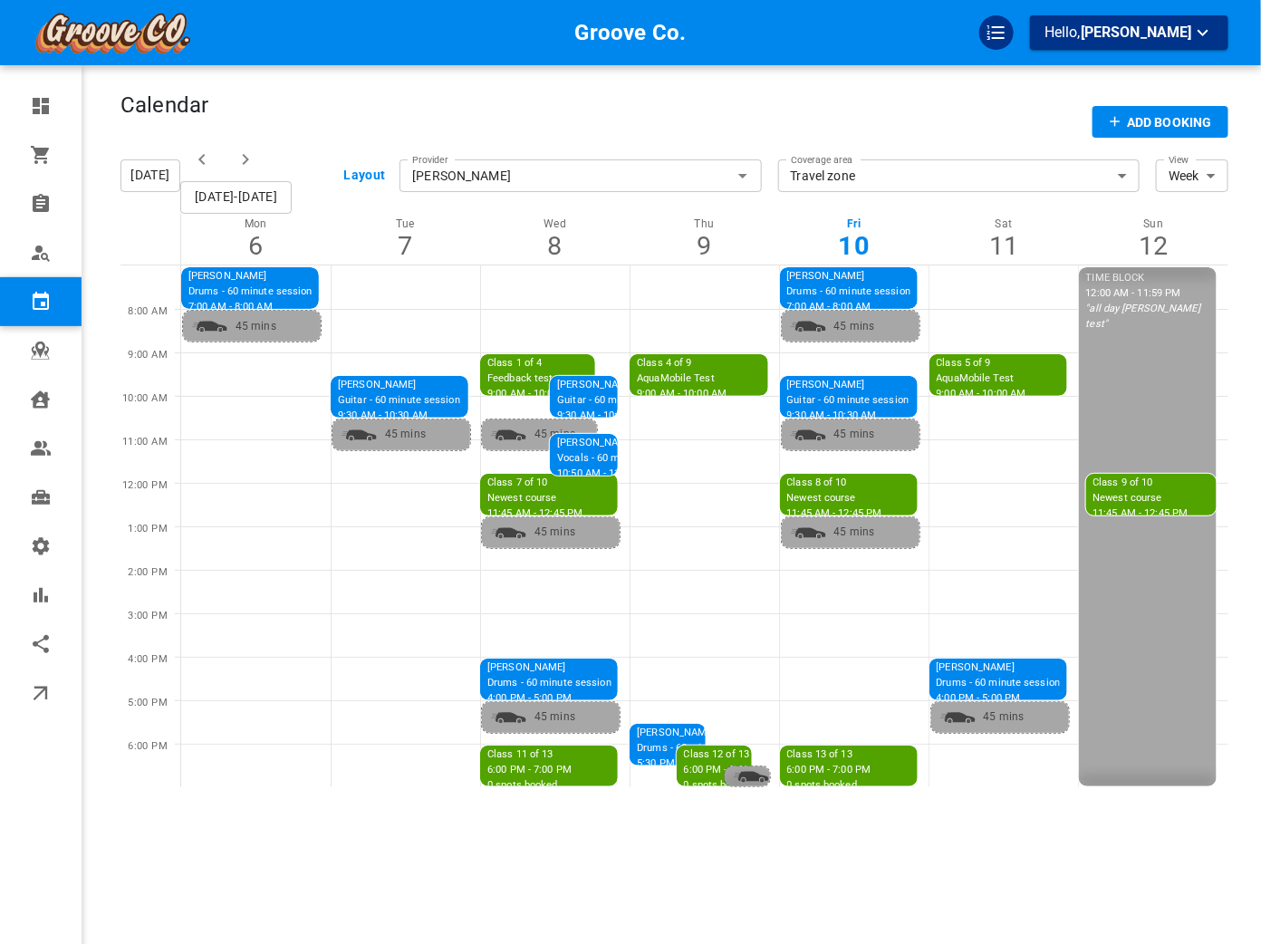 The image size is (1261, 944). I want to click on button: Layout, so click(364, 175).